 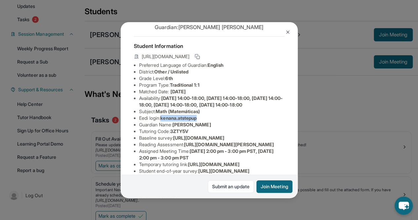 I want to click on li: District:, so click(x=212, y=72).